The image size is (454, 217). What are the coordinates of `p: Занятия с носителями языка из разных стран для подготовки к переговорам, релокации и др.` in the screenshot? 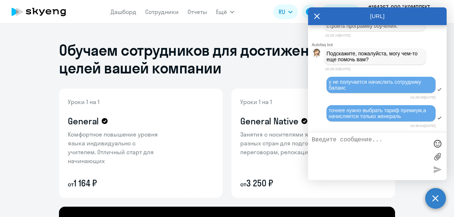 It's located at (288, 143).